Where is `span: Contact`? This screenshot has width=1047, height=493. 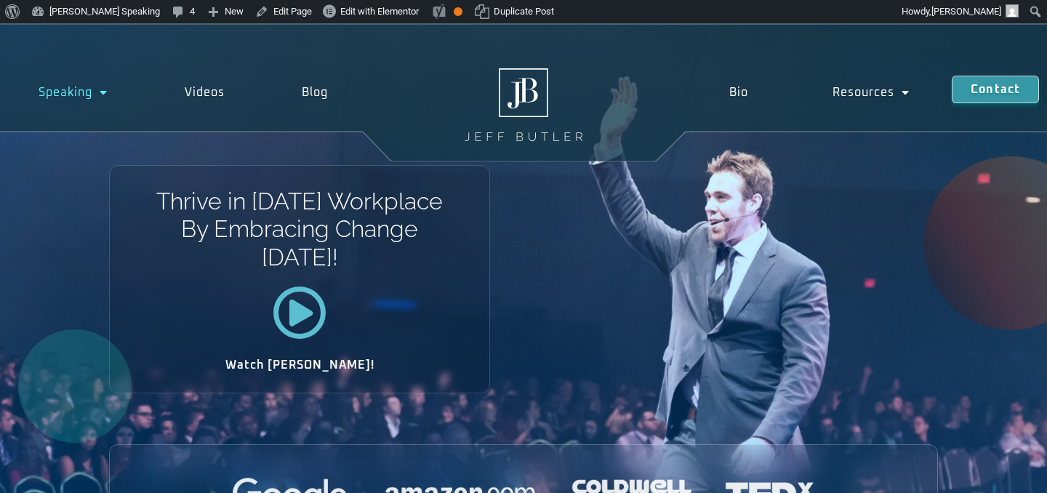
span: Contact is located at coordinates (995, 89).